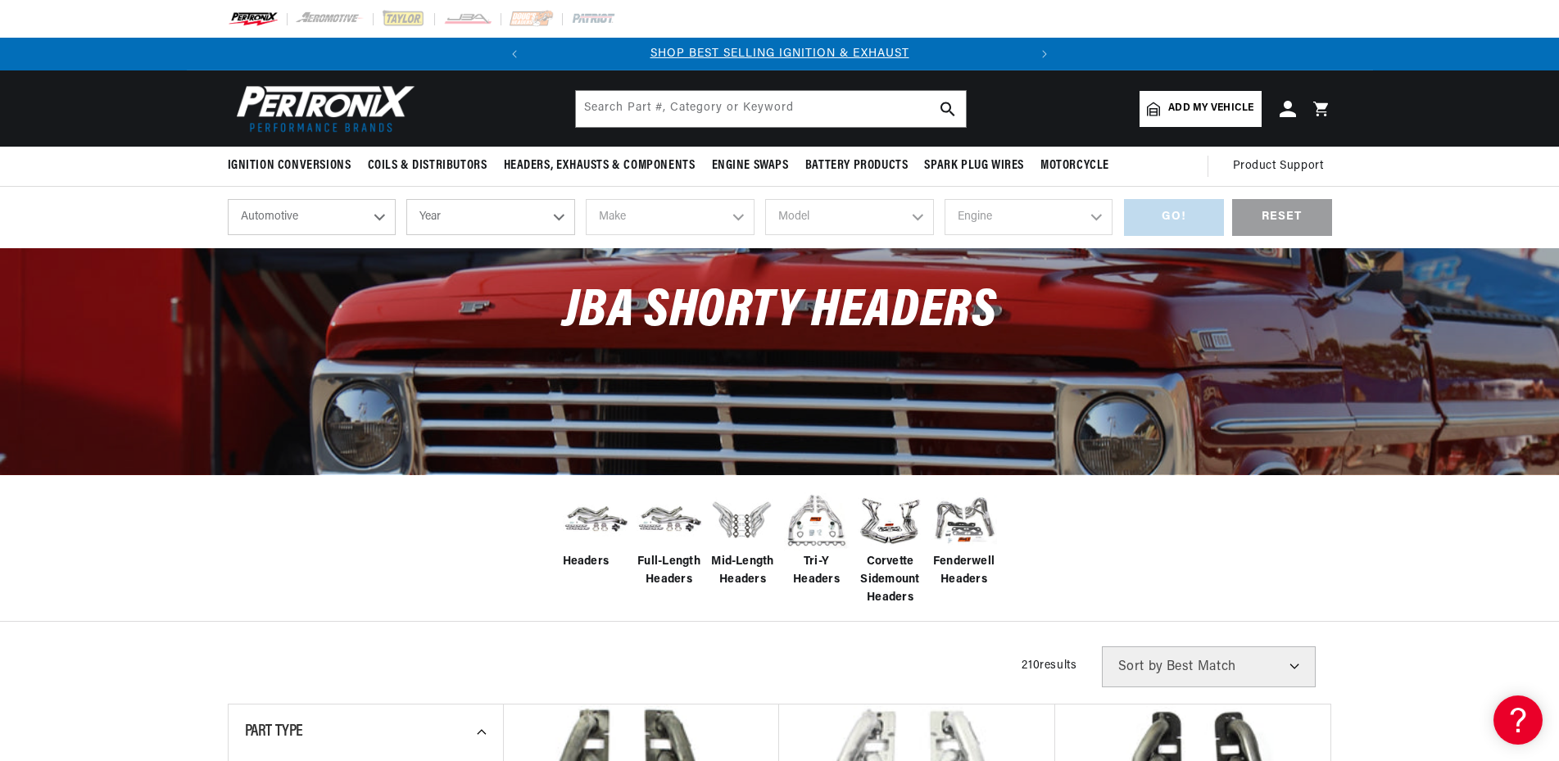  I want to click on span: Engine Swaps, so click(750, 165).